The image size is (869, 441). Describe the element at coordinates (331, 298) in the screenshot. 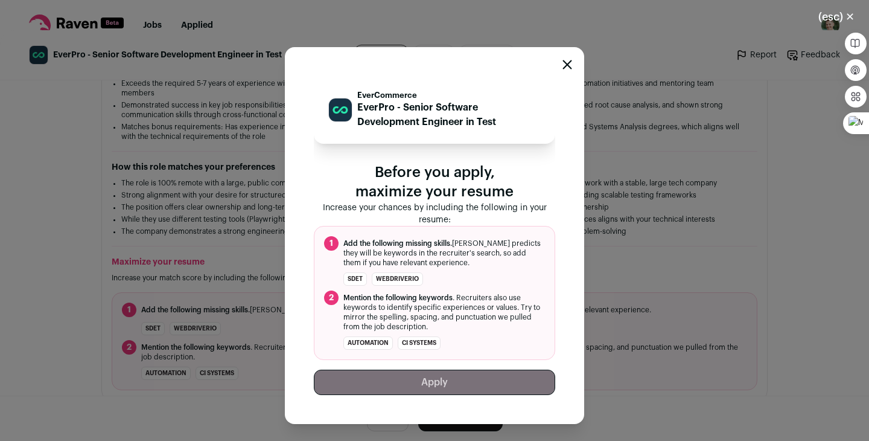

I see `span: 2` at that location.